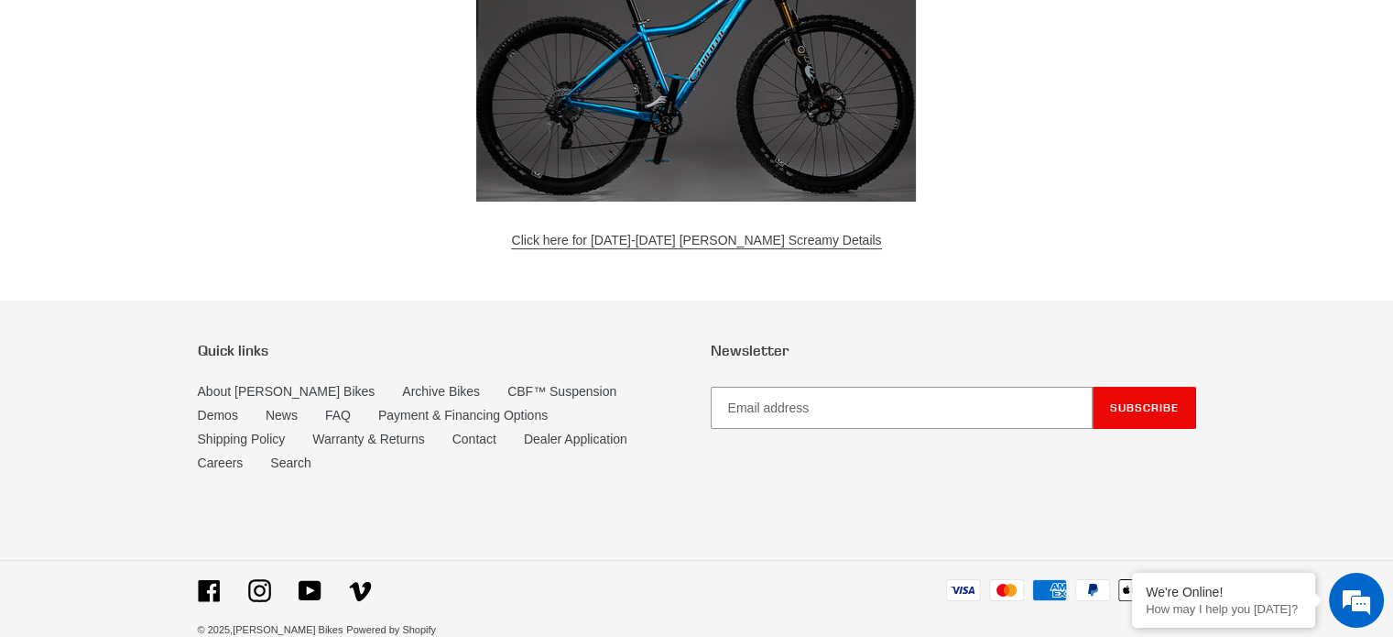 The image size is (1393, 637). Describe the element at coordinates (368, 439) in the screenshot. I see `a: Warranty & Returns` at that location.